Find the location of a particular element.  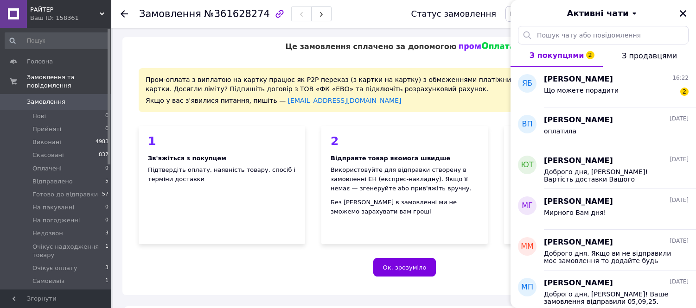

span: МГ is located at coordinates (527, 206).